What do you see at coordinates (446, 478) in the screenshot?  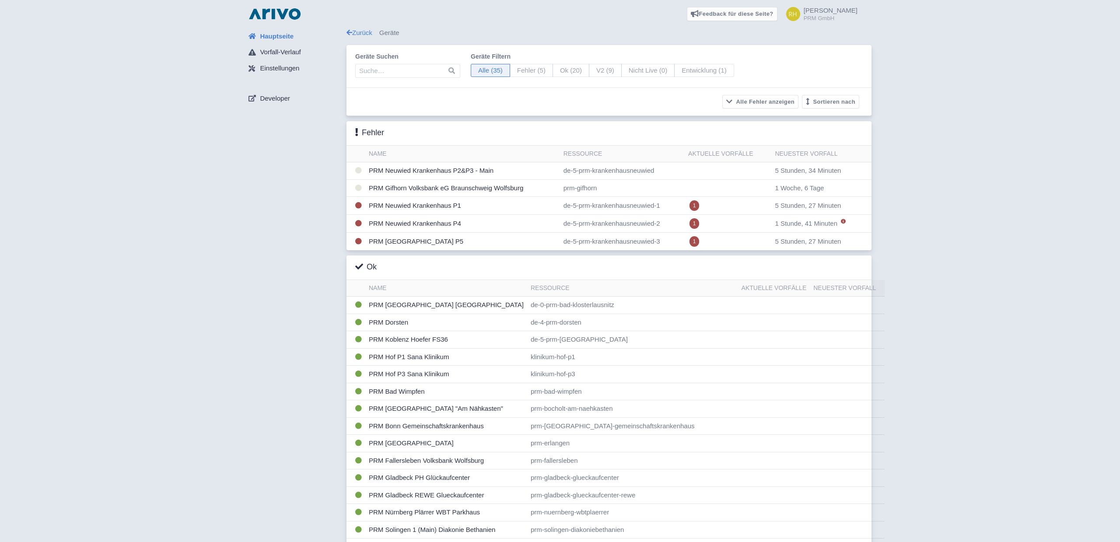 I see `td: PRM Gladbeck PH Glückaufcenter` at bounding box center [446, 478].